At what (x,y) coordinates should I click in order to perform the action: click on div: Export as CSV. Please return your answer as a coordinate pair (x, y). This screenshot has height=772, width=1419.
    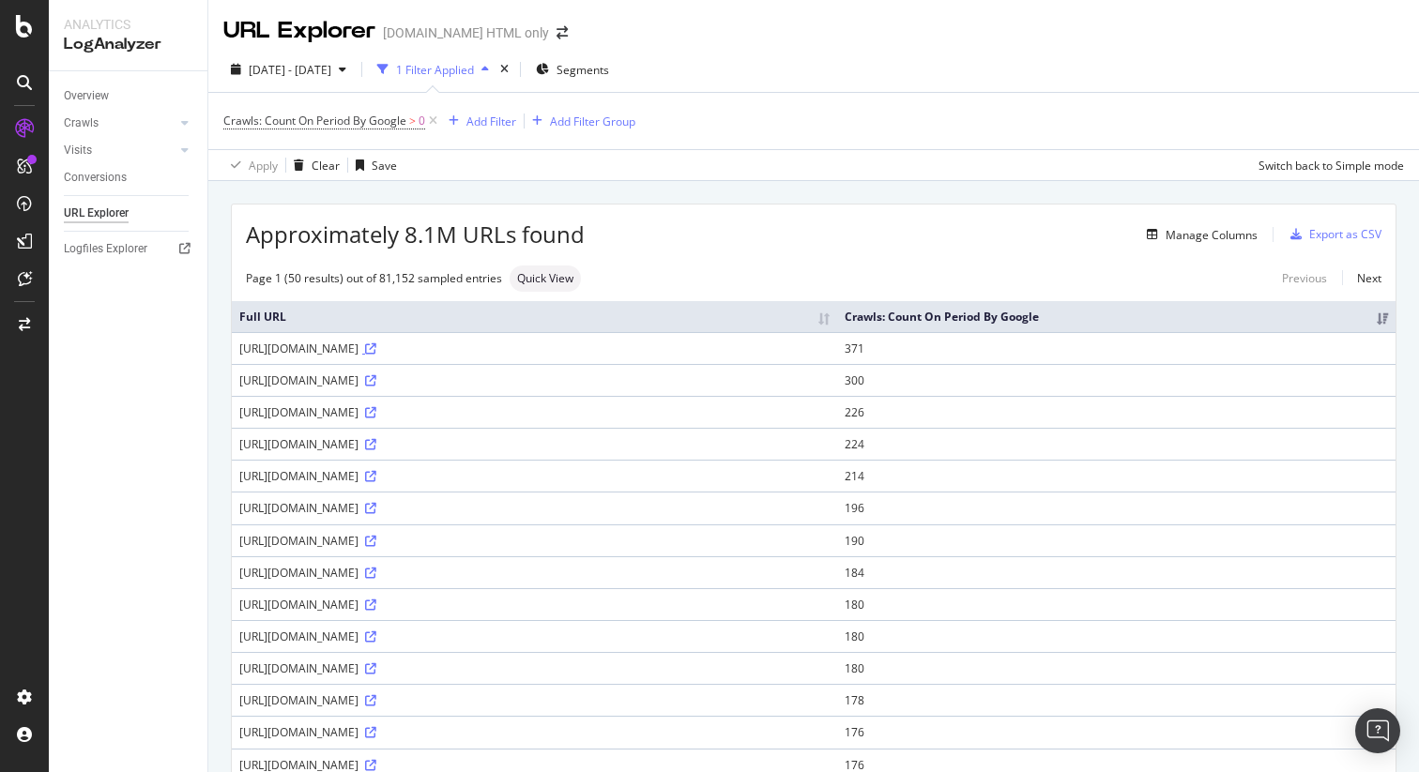
    Looking at the image, I should click on (1345, 234).